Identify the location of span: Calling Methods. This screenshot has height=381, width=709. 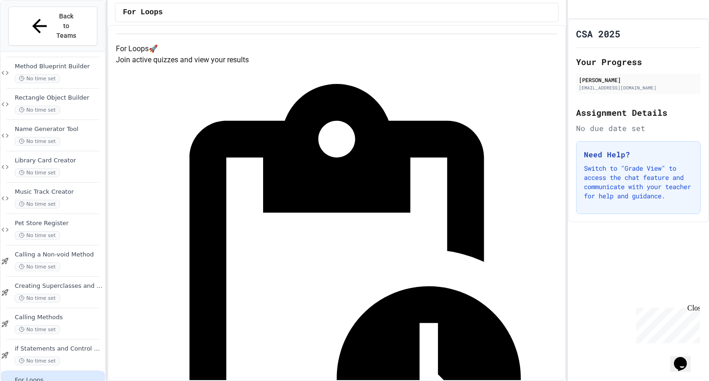
(59, 317).